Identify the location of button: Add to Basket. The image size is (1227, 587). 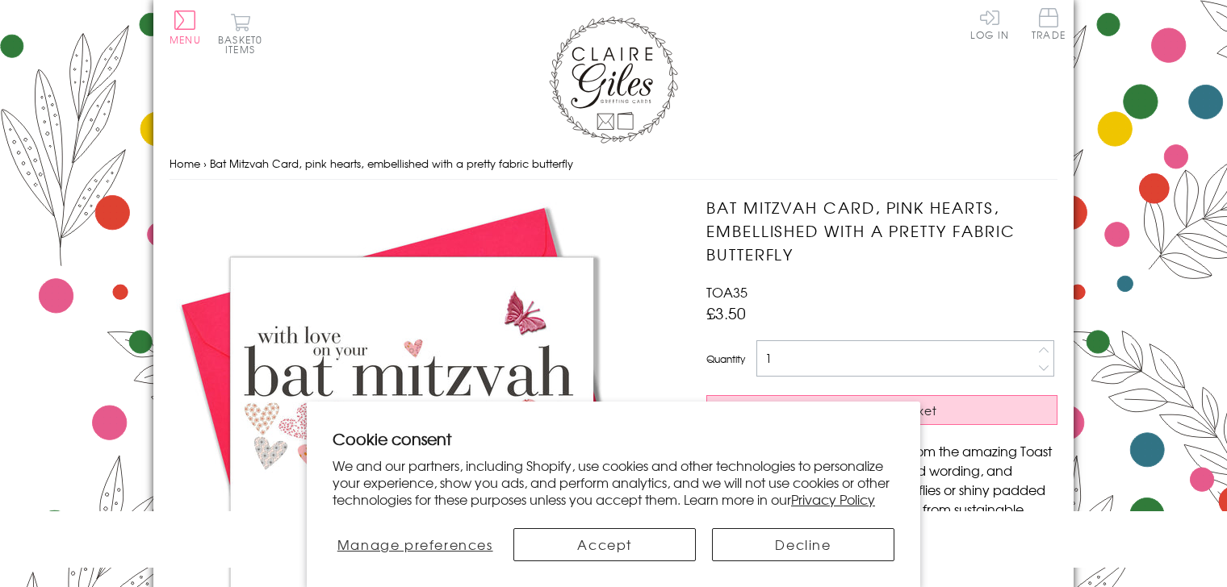
(881, 410).